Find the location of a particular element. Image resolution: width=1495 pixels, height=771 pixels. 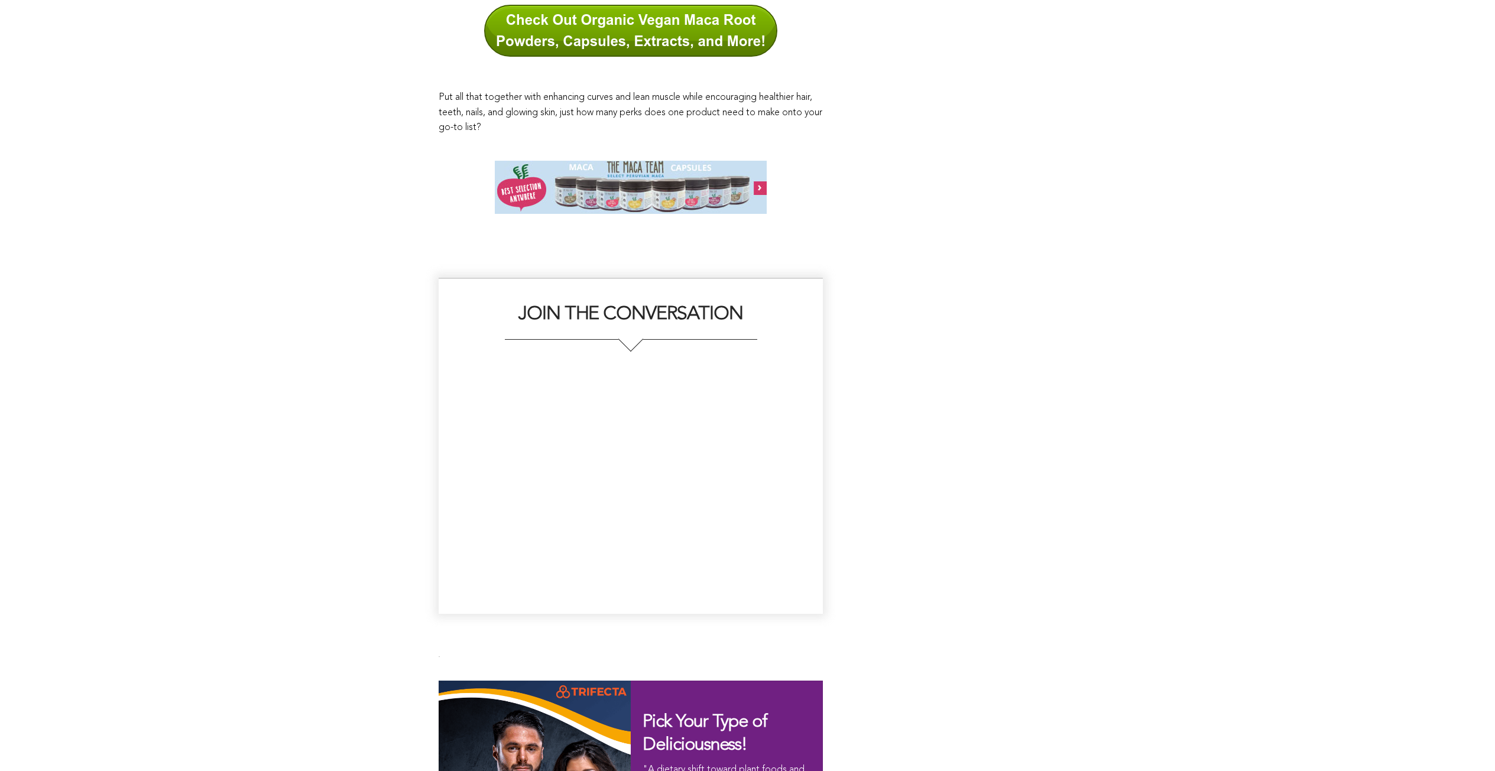

h2: JOIN THE CONVERSATION is located at coordinates (631, 321).